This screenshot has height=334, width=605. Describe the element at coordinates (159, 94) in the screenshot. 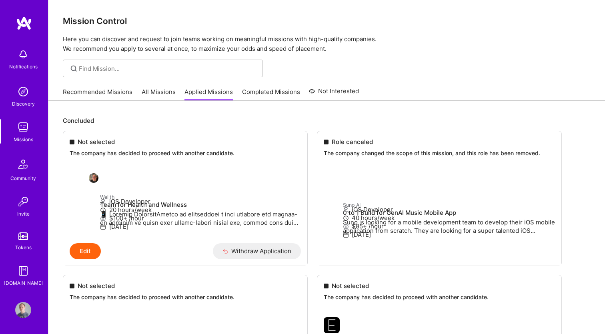

I see `a: All Missions` at that location.